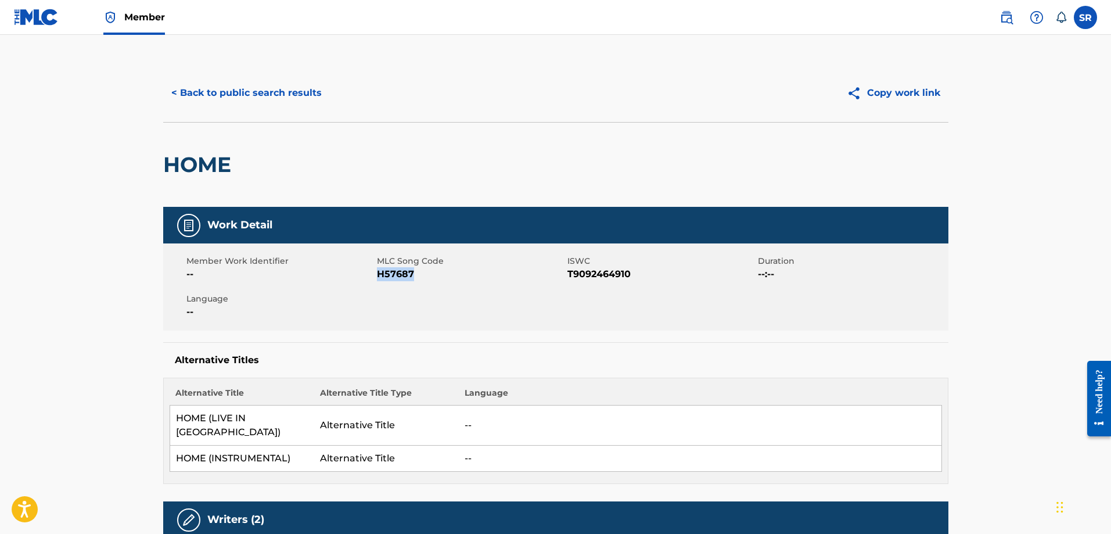  Describe the element at coordinates (110, 17) in the screenshot. I see `img: Top Rightsholder` at that location.